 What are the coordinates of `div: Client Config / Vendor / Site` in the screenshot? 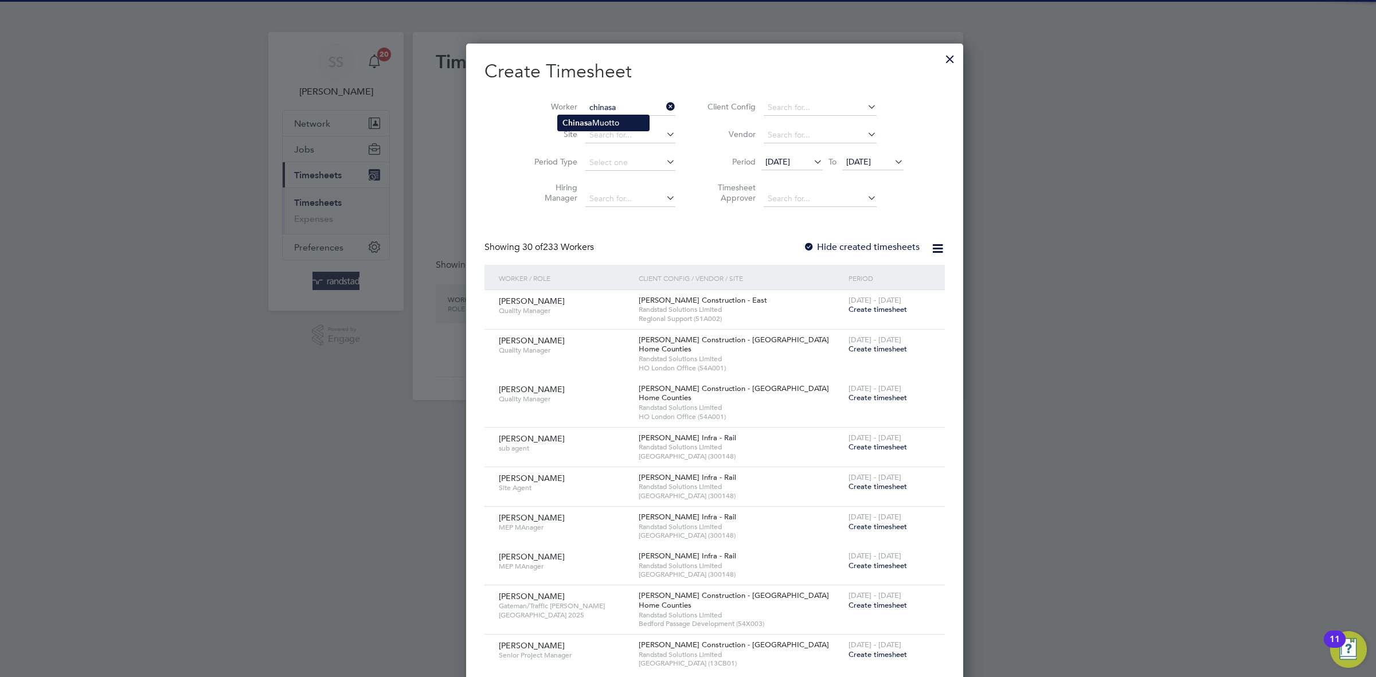 It's located at (741, 278).